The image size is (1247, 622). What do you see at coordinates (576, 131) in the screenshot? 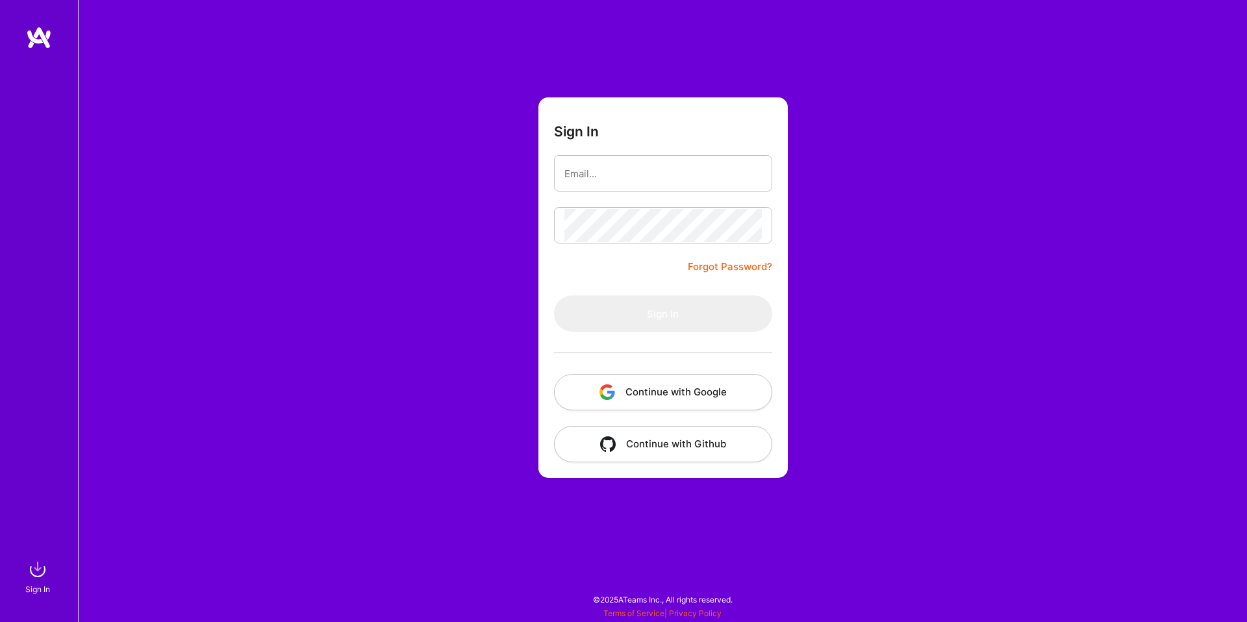
I see `h3: Sign In` at bounding box center [576, 131].